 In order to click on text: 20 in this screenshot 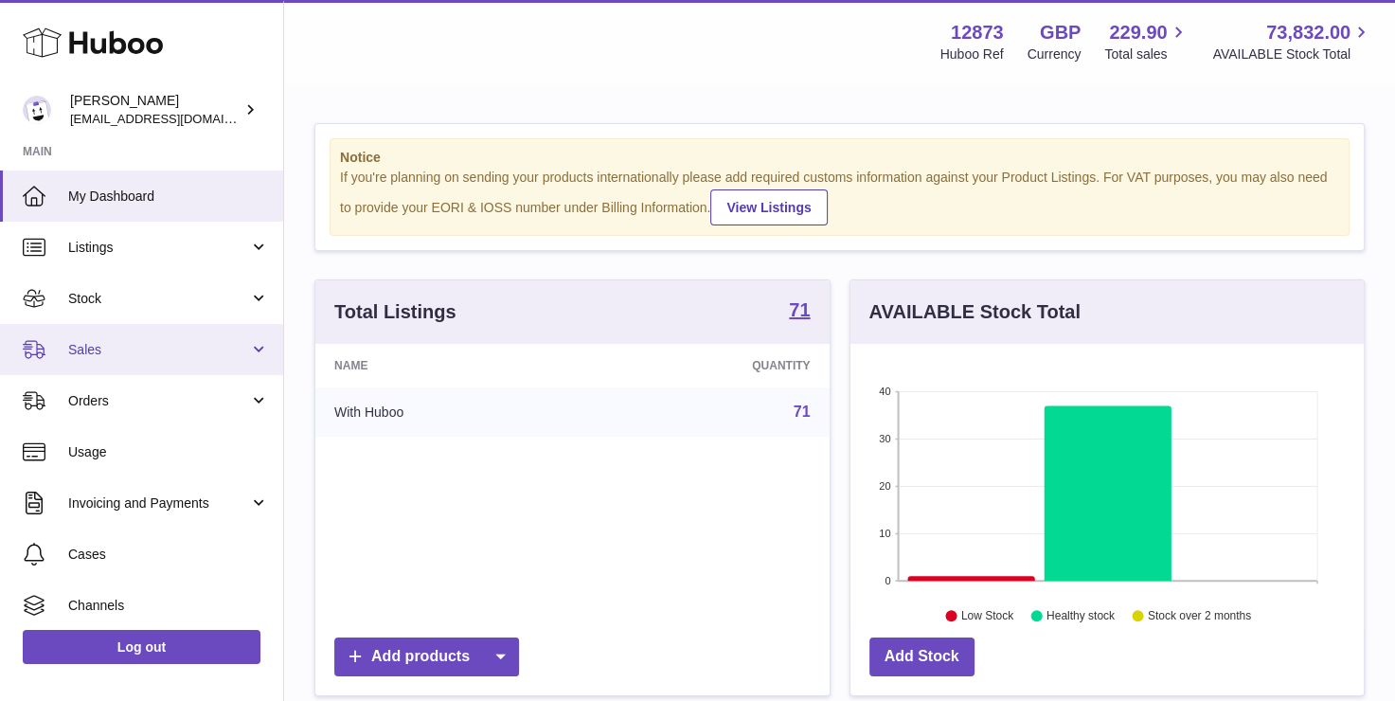, I will do `click(885, 486)`.